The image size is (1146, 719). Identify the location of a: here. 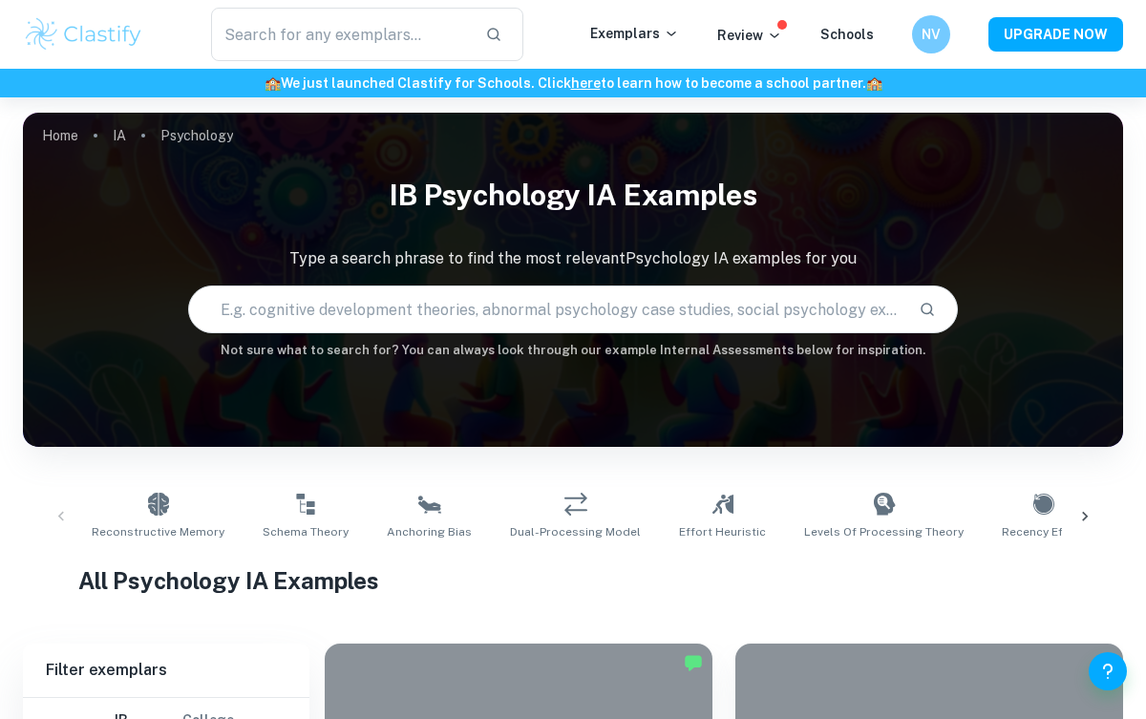
(585, 83).